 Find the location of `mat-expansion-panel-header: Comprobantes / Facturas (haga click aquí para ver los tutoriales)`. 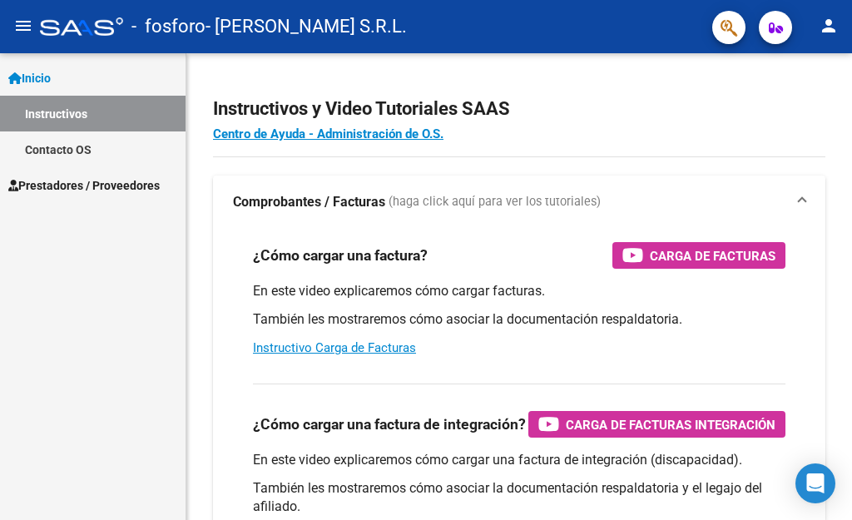

mat-expansion-panel-header: Comprobantes / Facturas (haga click aquí para ver los tutoriales) is located at coordinates (519, 202).